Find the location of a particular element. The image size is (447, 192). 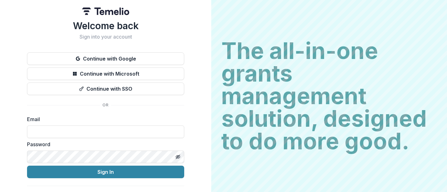

label: Email is located at coordinates (104, 119).